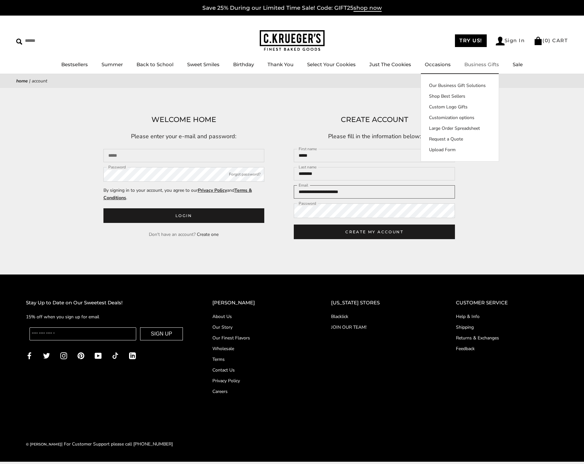  I want to click on img: Account, so click(500, 41).